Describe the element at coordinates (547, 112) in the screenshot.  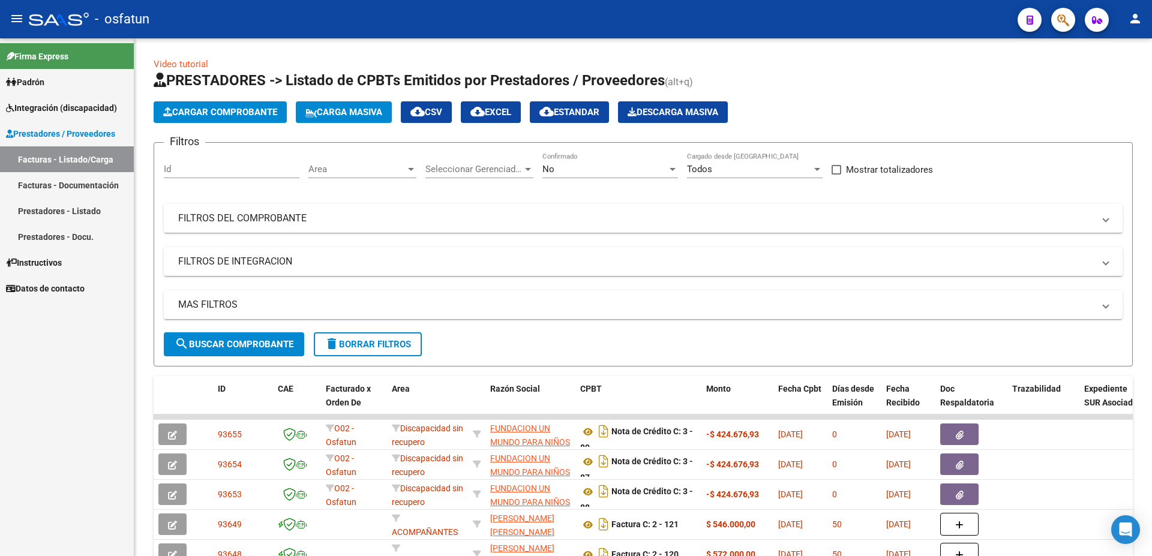
I see `mat-icon: cloud_download` at that location.